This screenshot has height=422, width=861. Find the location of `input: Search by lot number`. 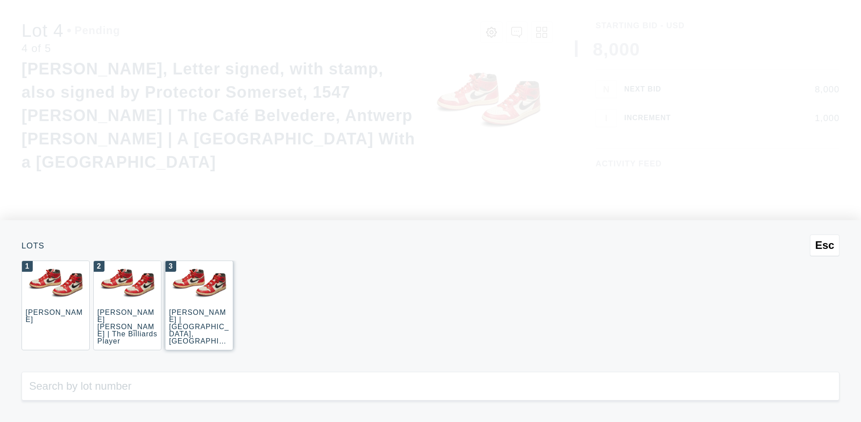

input: Search by lot number is located at coordinates (430, 386).